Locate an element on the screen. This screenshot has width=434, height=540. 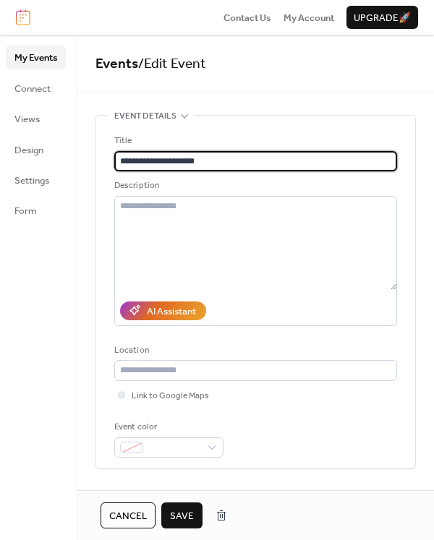
span: Link to Google Maps is located at coordinates (170, 397).